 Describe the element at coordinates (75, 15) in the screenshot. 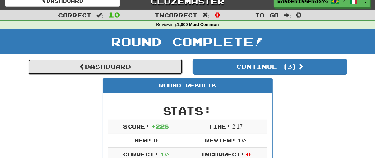

I see `span: Correct` at that location.